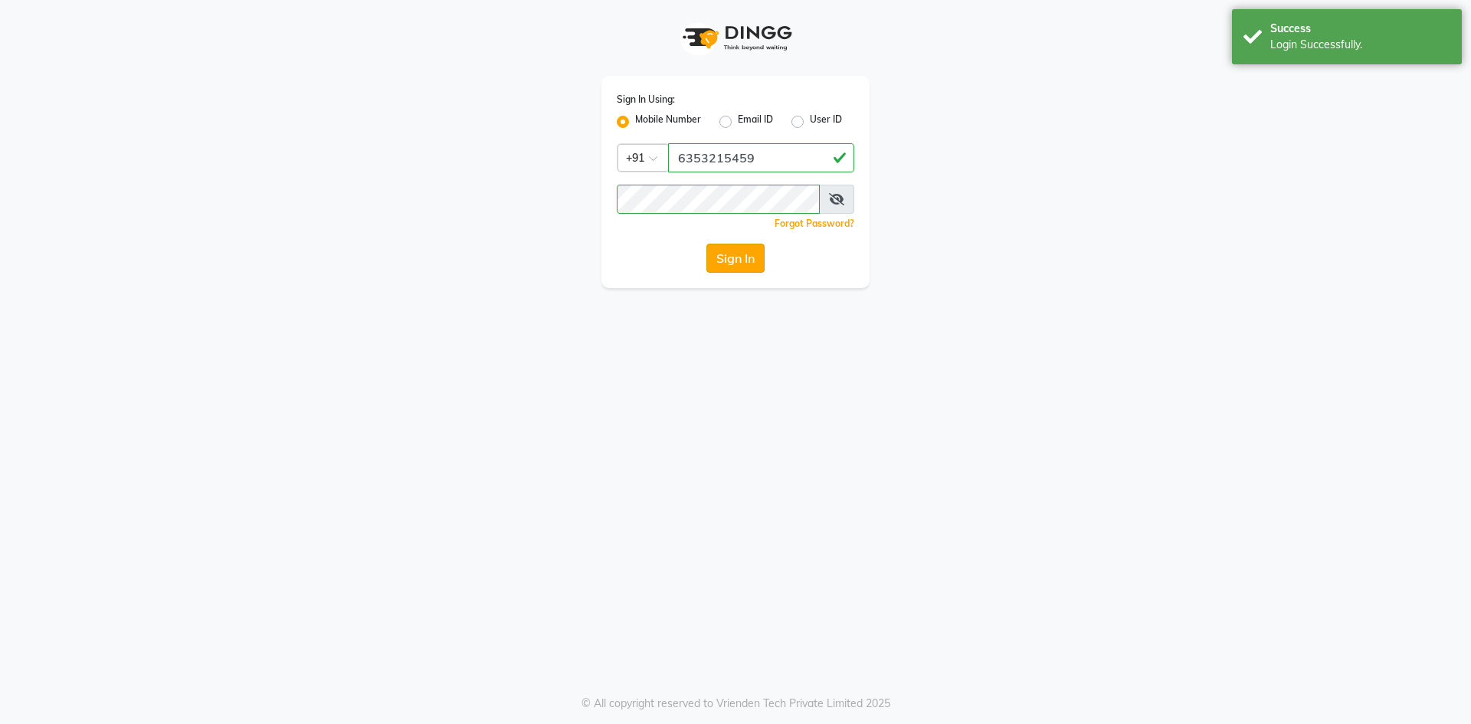 Image resolution: width=1471 pixels, height=724 pixels. What do you see at coordinates (668, 122) in the screenshot?
I see `label: Mobile Number` at bounding box center [668, 122].